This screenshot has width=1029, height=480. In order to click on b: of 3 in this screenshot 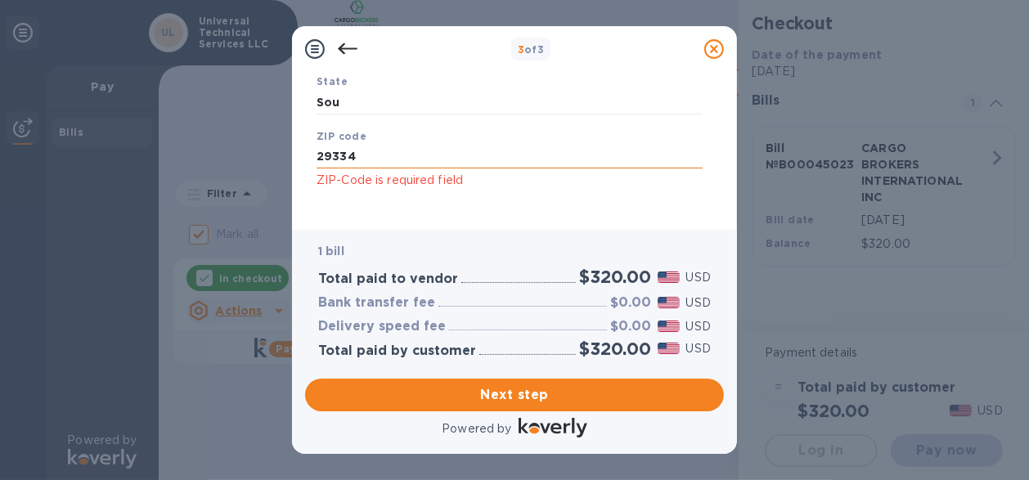, I will do `click(531, 49)`.